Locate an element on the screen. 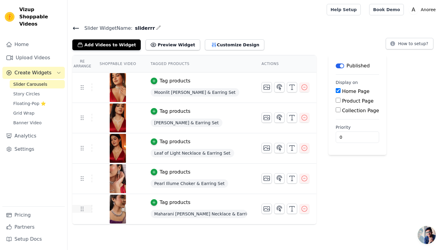 Image resolution: width=443 pixels, height=250 pixels. img: Vizup is located at coordinates (10, 17).